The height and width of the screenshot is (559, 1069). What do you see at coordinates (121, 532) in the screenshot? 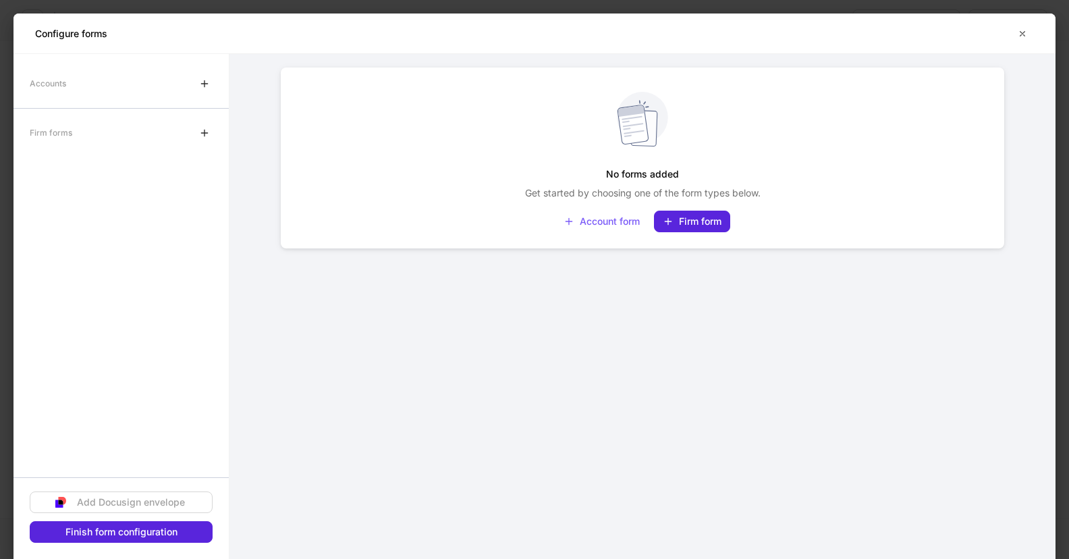
I see `button: Finish form configuration` at bounding box center [121, 532].